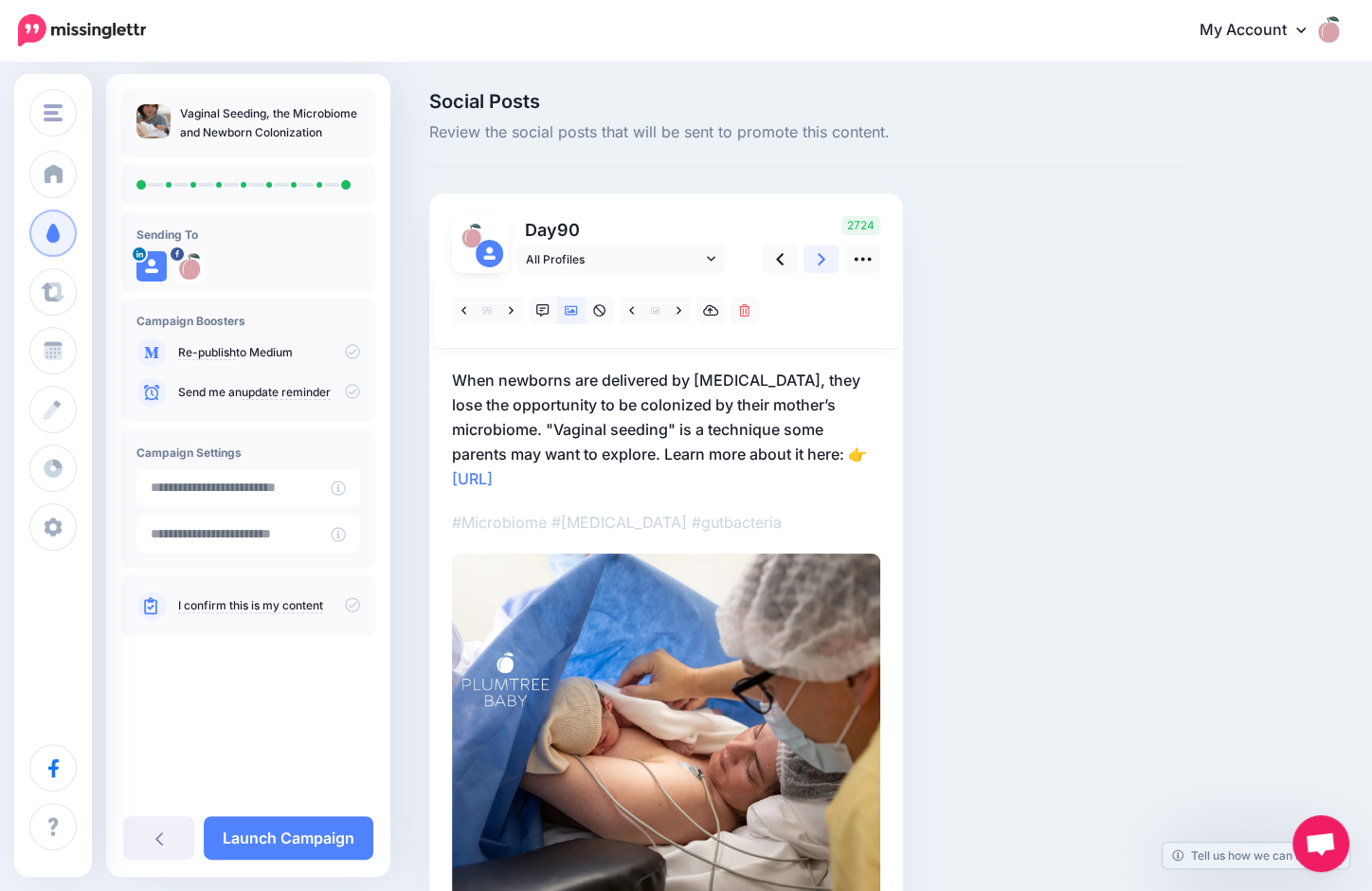 Image resolution: width=1372 pixels, height=891 pixels. I want to click on p: Day, so click(622, 230).